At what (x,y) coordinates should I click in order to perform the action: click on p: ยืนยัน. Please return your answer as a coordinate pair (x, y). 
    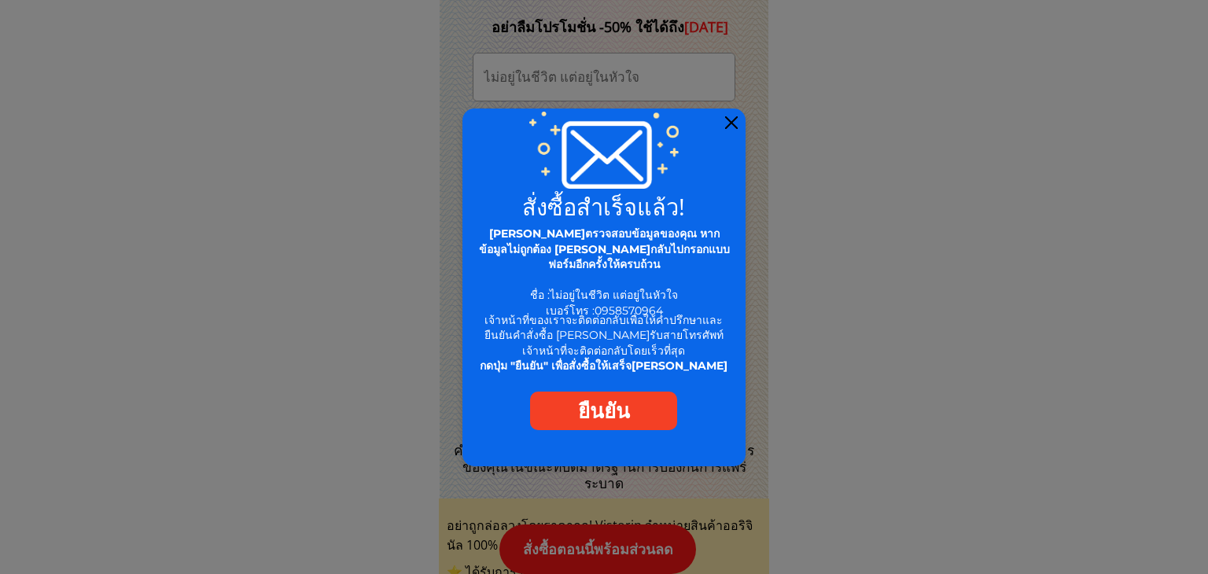
    Looking at the image, I should click on (603, 410).